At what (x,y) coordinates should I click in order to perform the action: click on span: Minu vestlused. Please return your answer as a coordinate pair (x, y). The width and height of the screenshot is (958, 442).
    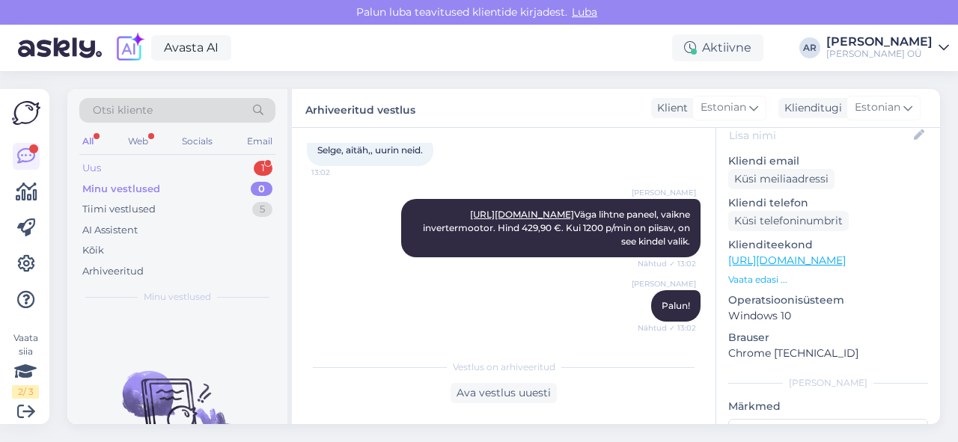
    Looking at the image, I should click on (177, 297).